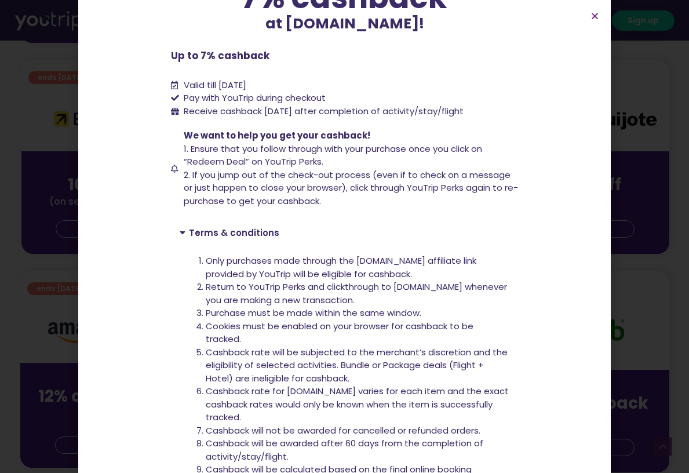  I want to click on span: 1. Ensure that you follow through with your purchase once you click on “Redeem Deal” on YouTrip P..., so click(332, 155).